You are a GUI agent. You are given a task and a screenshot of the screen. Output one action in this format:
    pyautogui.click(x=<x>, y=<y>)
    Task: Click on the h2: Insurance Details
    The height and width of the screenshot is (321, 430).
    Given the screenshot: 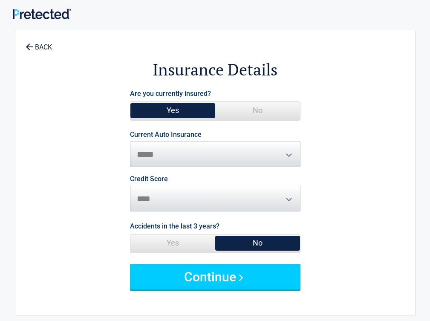 What is the action you would take?
    pyautogui.click(x=215, y=69)
    